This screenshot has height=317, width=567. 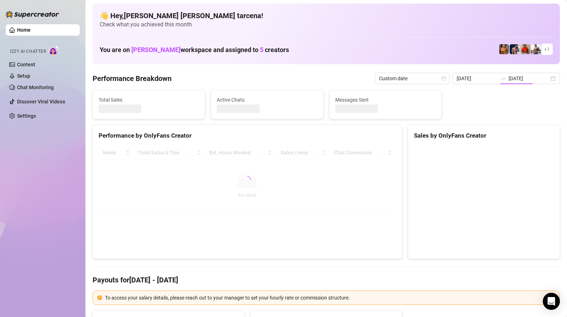 What do you see at coordinates (503, 78) in the screenshot?
I see `span: to` at bounding box center [503, 78].